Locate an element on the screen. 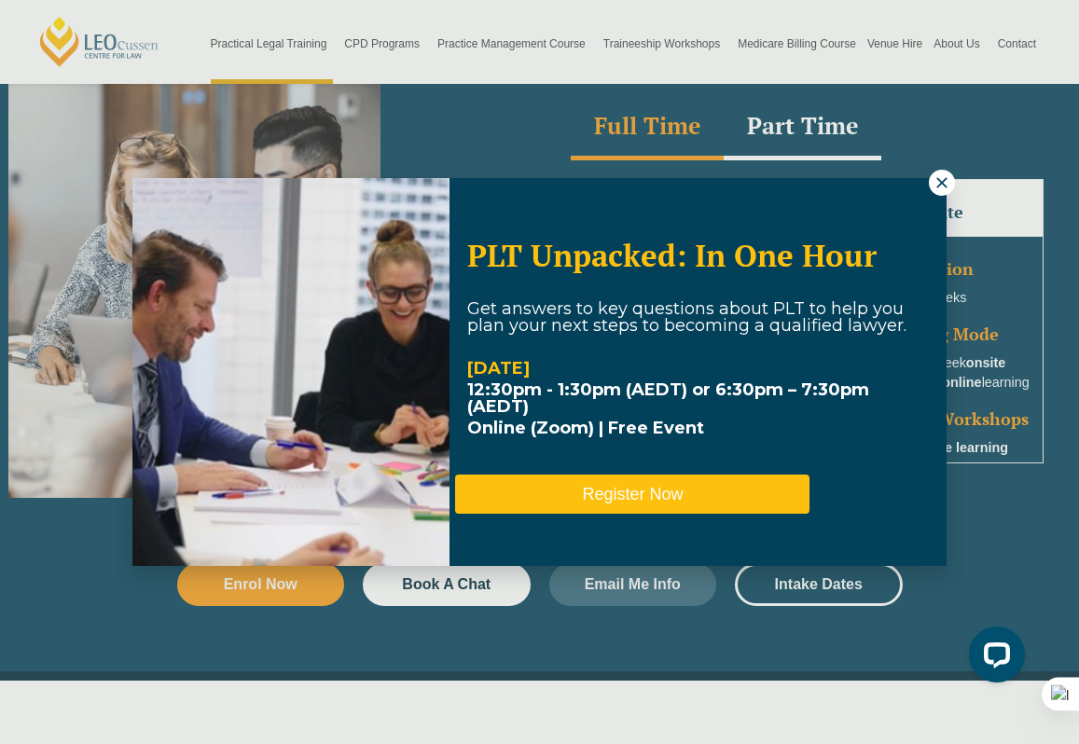 This screenshot has width=1079, height=744. span: Get answers to key questions about PLT to help you plan your next steps to becoming a qualified l... is located at coordinates (686, 317).